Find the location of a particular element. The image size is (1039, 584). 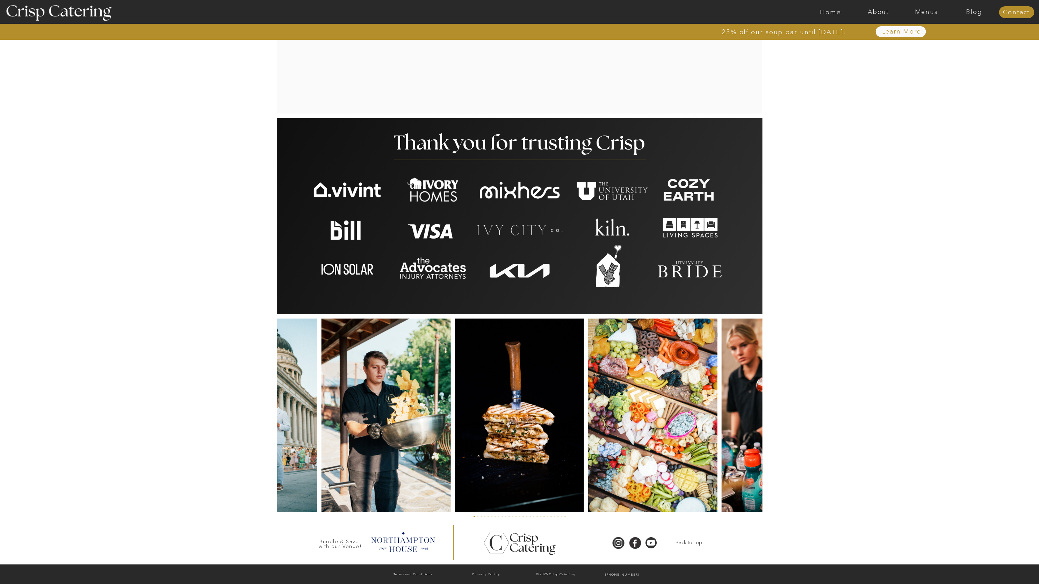

nav: About is located at coordinates (878, 12).